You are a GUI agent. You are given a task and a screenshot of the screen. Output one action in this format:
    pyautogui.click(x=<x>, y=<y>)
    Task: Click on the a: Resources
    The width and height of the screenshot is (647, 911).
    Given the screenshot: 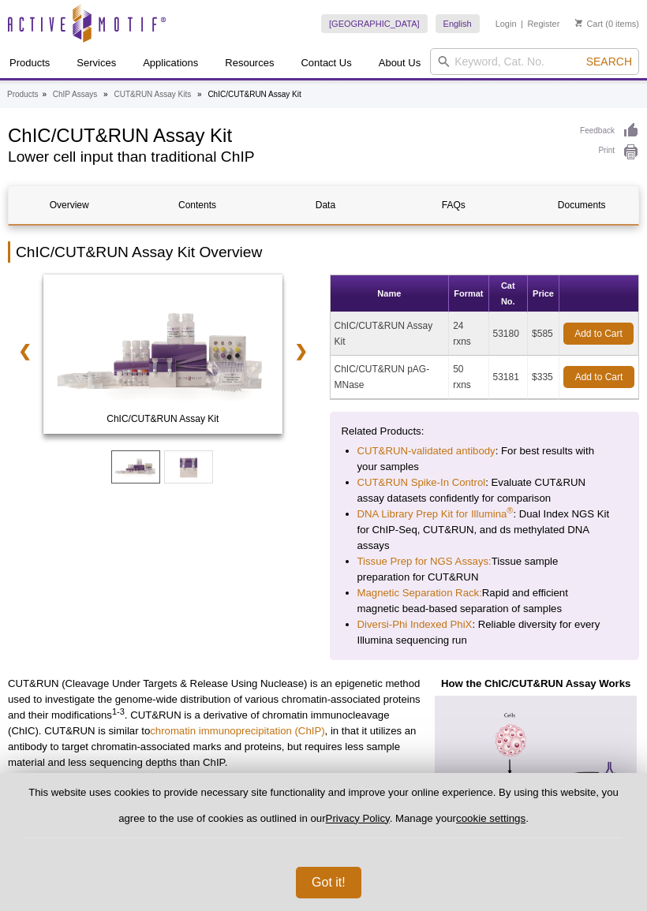 What is the action you would take?
    pyautogui.click(x=249, y=63)
    